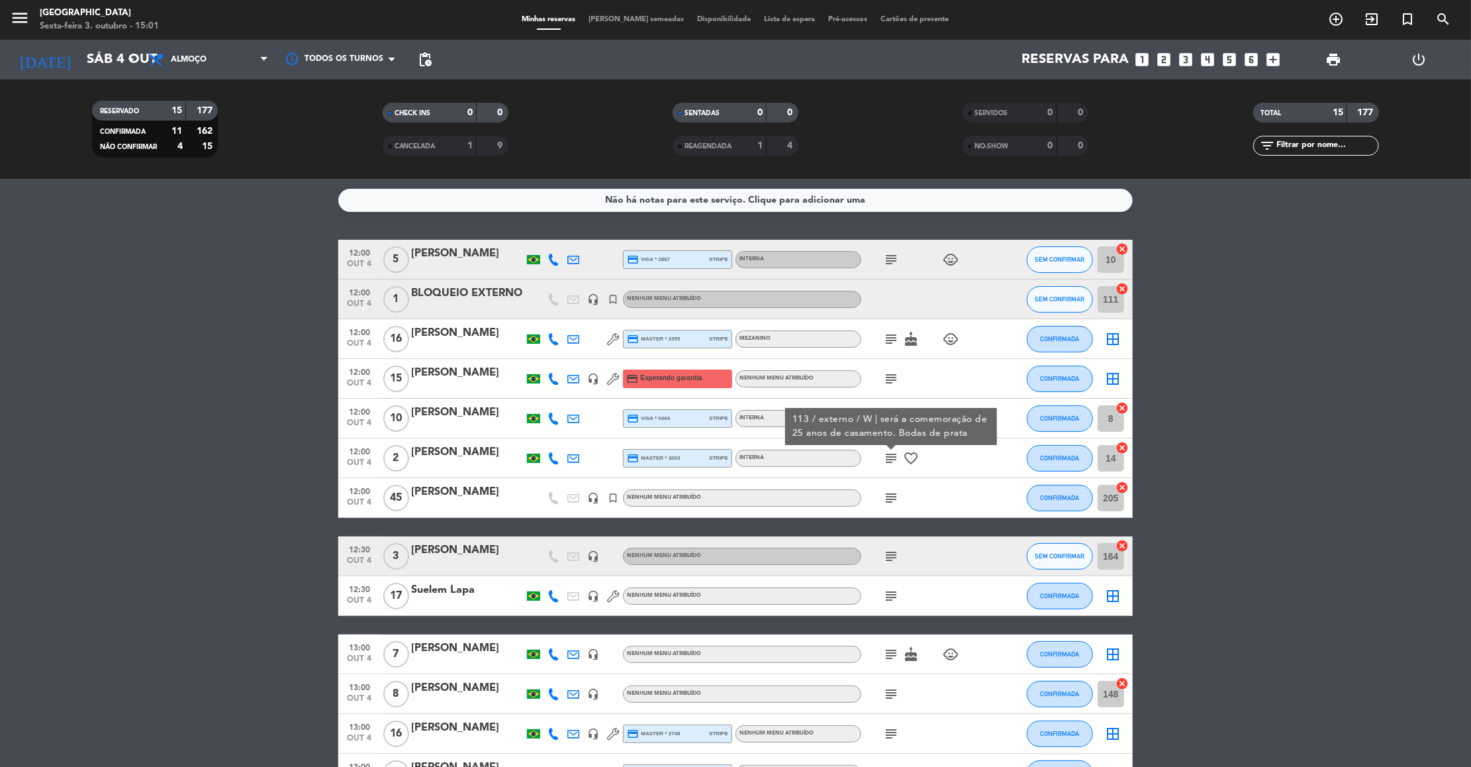  Describe the element at coordinates (1334, 60) in the screenshot. I see `span: print` at that location.